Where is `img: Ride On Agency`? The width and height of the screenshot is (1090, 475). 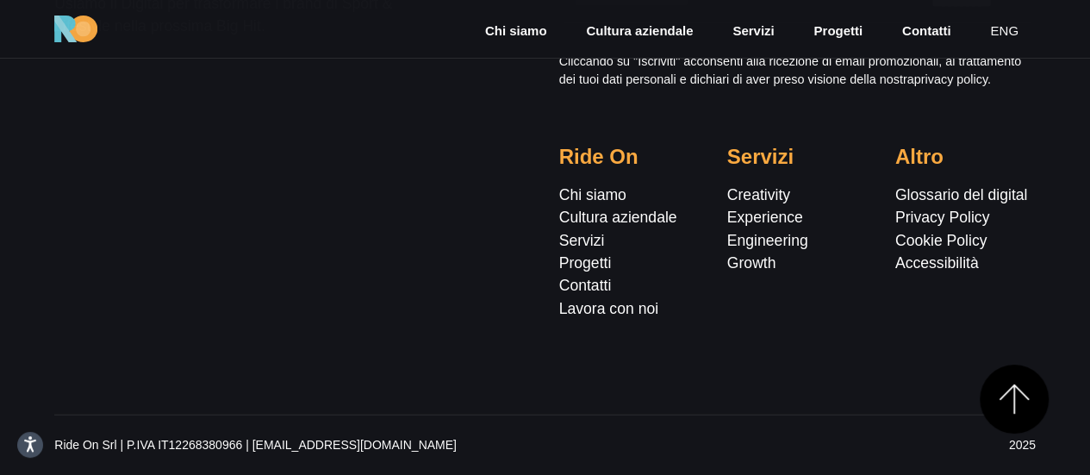
img: Ride On Agency is located at coordinates (76, 29).